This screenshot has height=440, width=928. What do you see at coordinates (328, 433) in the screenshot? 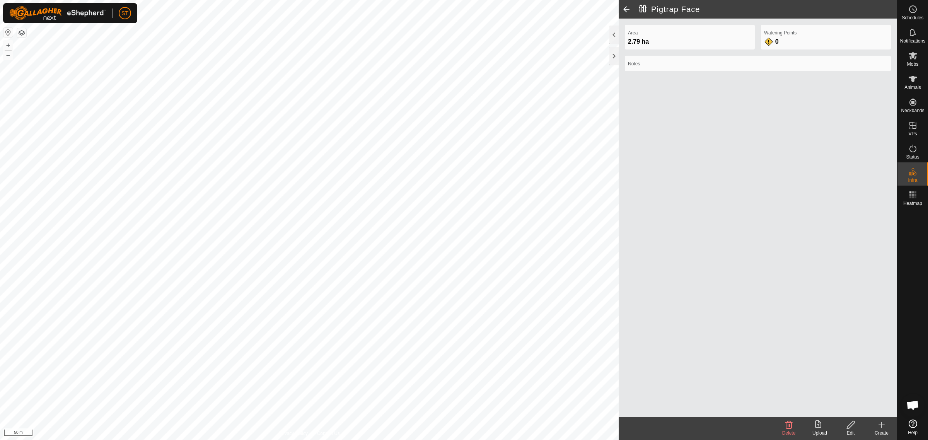
I see `a: Contact Us` at bounding box center [328, 433].